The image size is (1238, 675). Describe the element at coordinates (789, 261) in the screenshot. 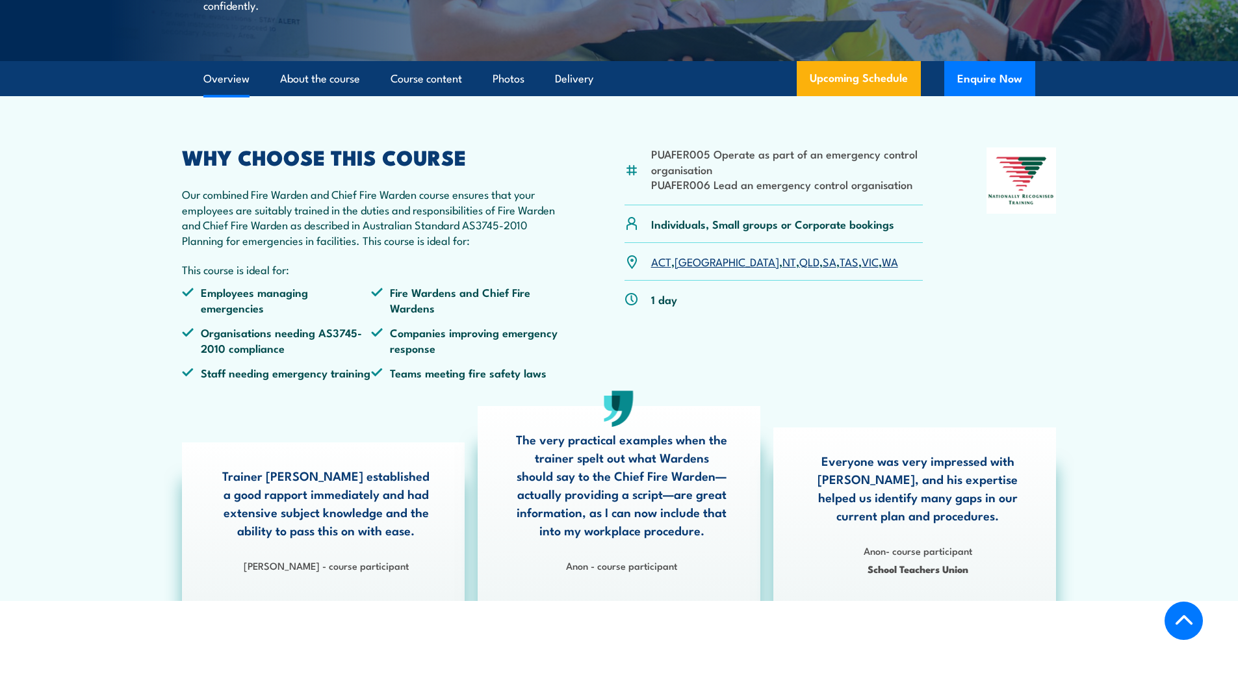

I see `a: NT` at that location.